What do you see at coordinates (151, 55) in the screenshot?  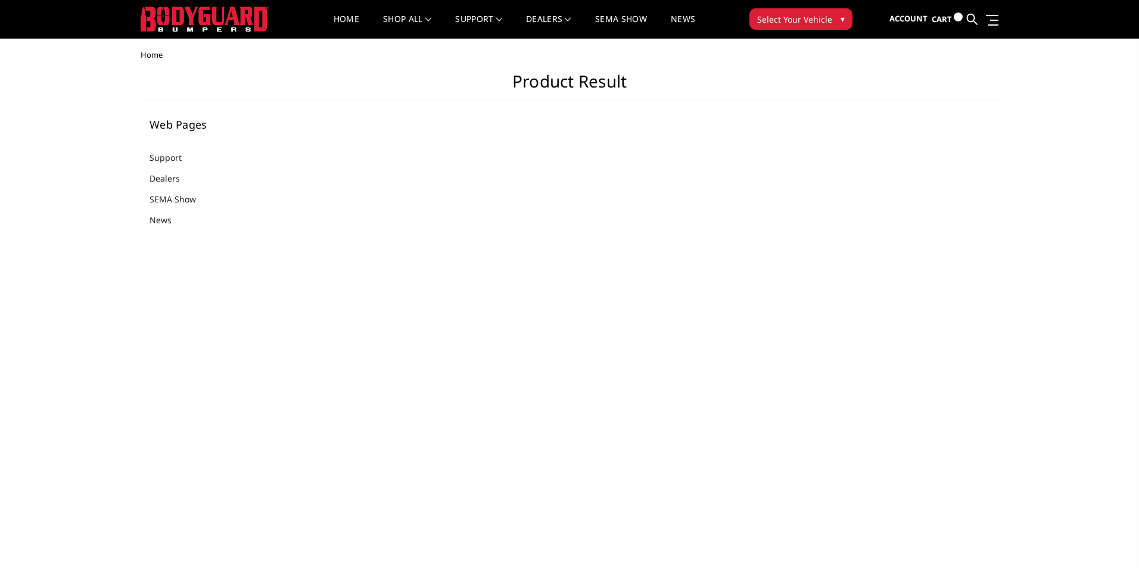 I see `span: Home` at bounding box center [151, 55].